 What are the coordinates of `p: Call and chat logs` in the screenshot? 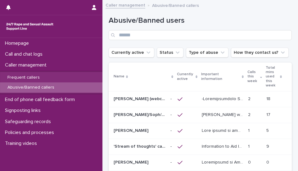 It's located at (25, 54).